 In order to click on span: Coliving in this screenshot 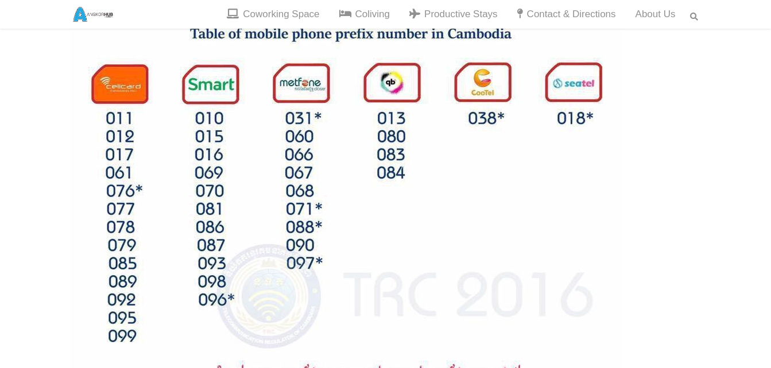, I will do `click(372, 14)`.